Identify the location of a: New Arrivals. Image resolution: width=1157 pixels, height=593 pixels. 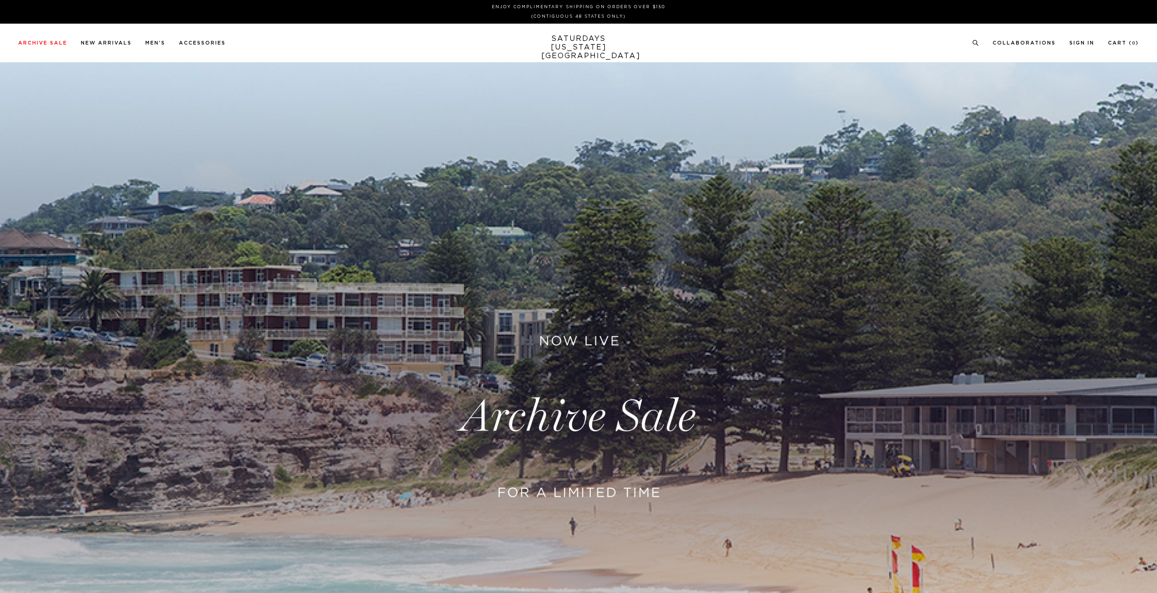
(106, 43).